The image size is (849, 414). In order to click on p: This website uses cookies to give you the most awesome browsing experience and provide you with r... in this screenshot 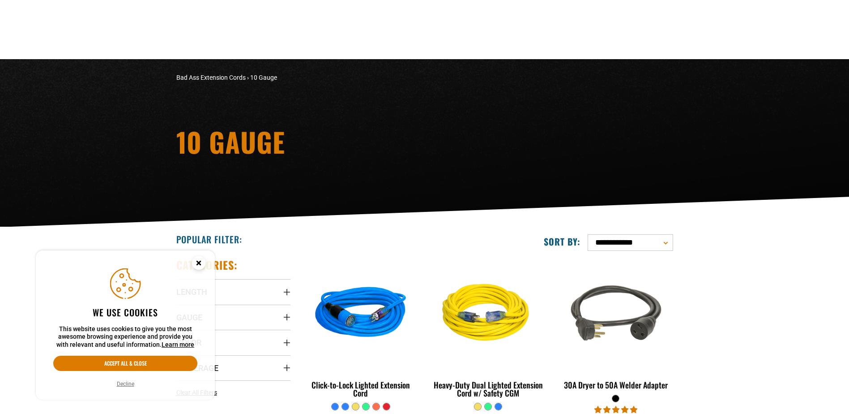, I will do `click(125, 337)`.